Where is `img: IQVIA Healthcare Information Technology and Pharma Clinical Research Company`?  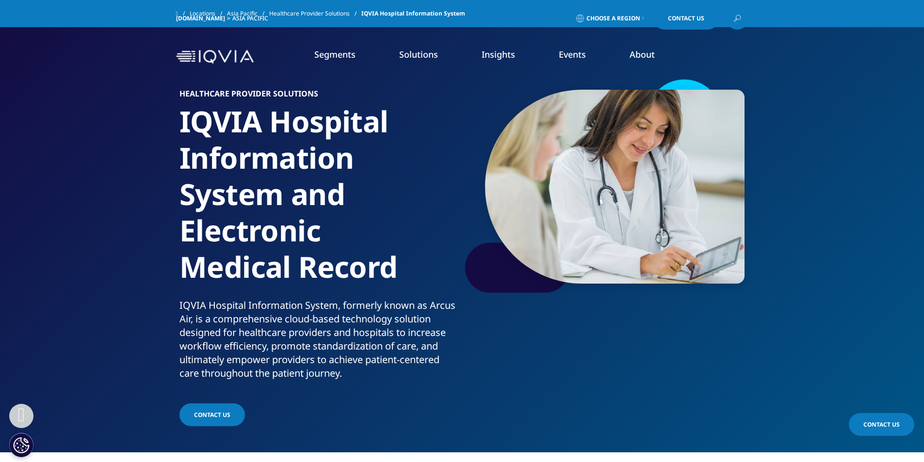
img: IQVIA Healthcare Information Technology and Pharma Clinical Research Company is located at coordinates (215, 57).